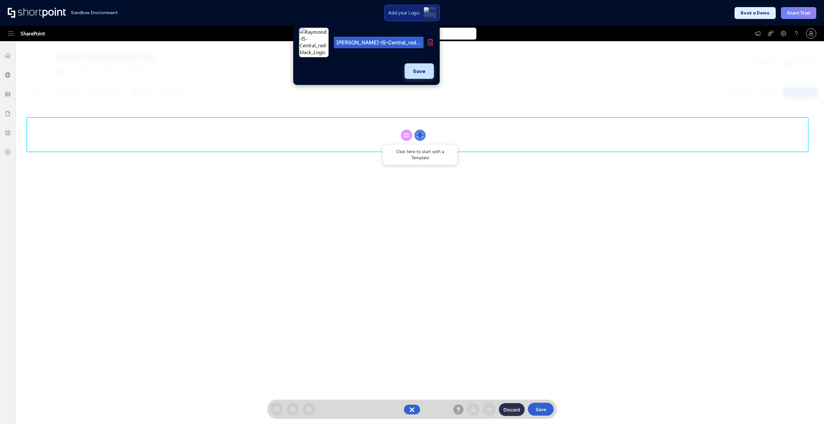 This screenshot has width=824, height=424. I want to click on button: Discard, so click(512, 410).